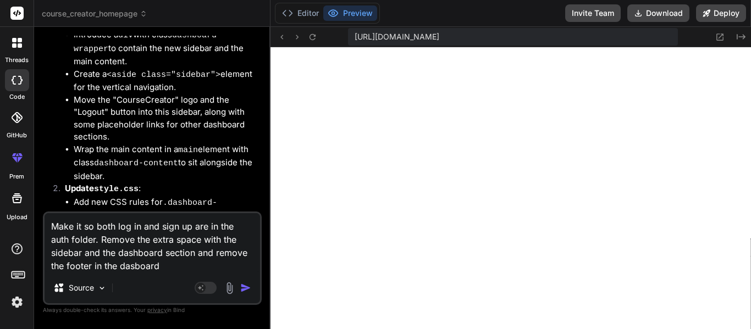 This screenshot has height=329, width=751. Describe the element at coordinates (167, 223) in the screenshot. I see `li: Add new CSS rules for , , , and to create the two-column layout.` at that location.